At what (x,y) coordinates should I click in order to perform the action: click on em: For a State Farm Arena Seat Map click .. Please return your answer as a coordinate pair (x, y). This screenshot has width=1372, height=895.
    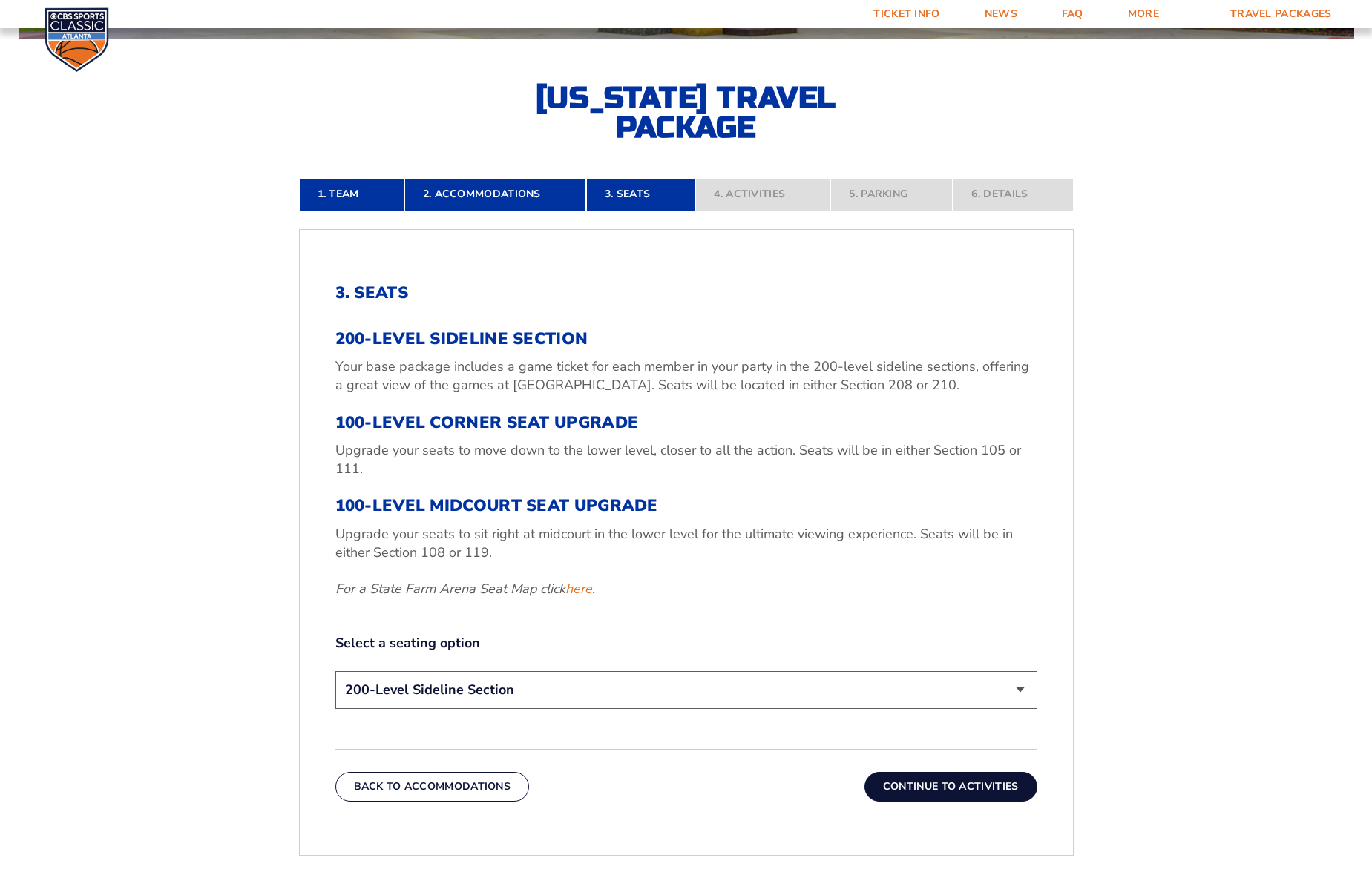
    Looking at the image, I should click on (465, 589).